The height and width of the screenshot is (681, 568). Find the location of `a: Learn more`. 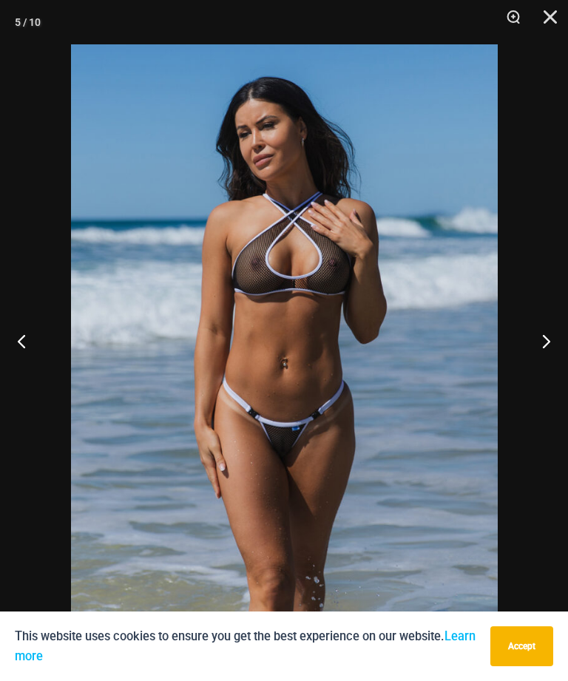

a: Learn more is located at coordinates (245, 646).